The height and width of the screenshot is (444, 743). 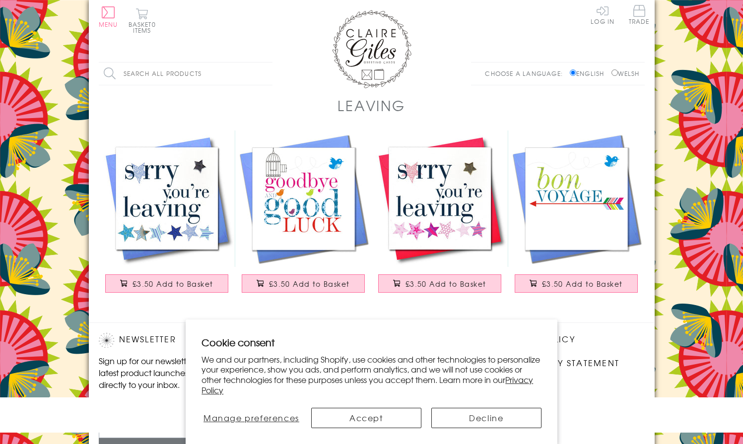 What do you see at coordinates (371, 105) in the screenshot?
I see `h1: Leaving` at bounding box center [371, 105].